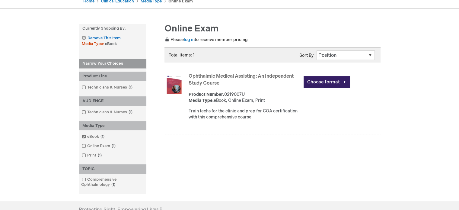 This screenshot has height=210, width=459. I want to click on img: Ophthalmic Medical Assisting: An Independent Study Course, so click(174, 84).